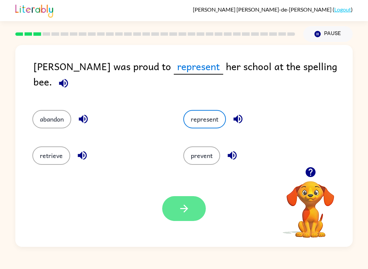 The height and width of the screenshot is (269, 368). Describe the element at coordinates (52, 119) in the screenshot. I see `button: abandon` at that location.